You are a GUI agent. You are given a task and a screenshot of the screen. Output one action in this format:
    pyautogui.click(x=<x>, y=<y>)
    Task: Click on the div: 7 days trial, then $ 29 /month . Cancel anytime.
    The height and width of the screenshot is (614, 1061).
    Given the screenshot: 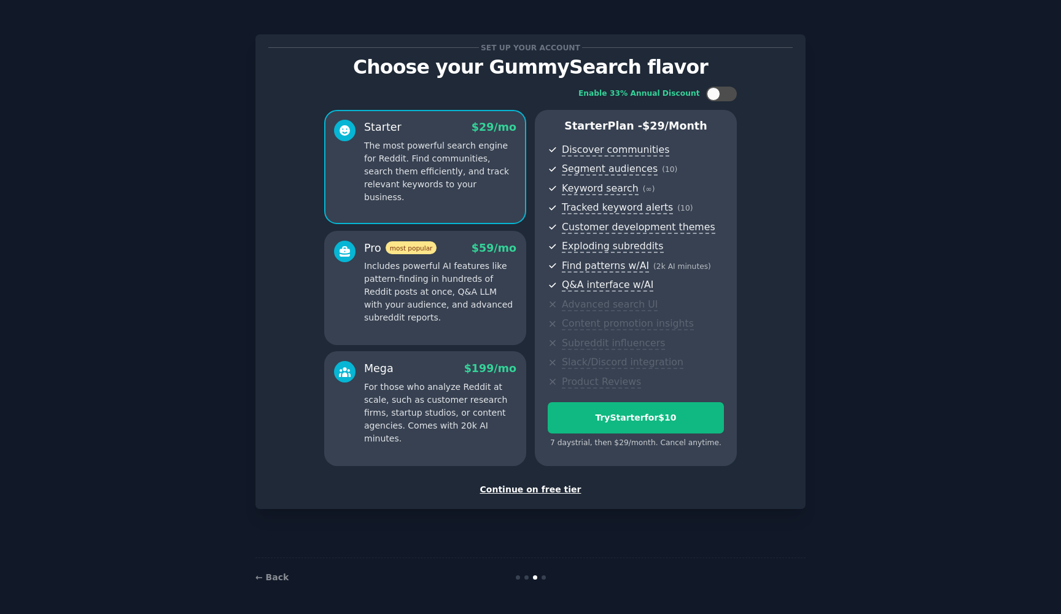 What is the action you would take?
    pyautogui.click(x=636, y=444)
    